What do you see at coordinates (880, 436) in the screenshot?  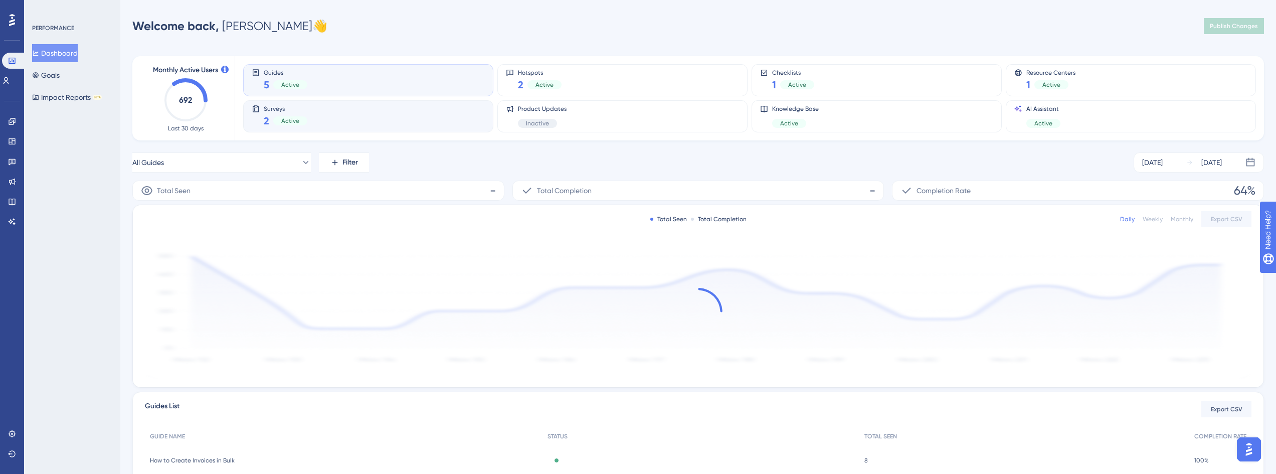 I see `span: TOTAL SEEN` at bounding box center [880, 436].